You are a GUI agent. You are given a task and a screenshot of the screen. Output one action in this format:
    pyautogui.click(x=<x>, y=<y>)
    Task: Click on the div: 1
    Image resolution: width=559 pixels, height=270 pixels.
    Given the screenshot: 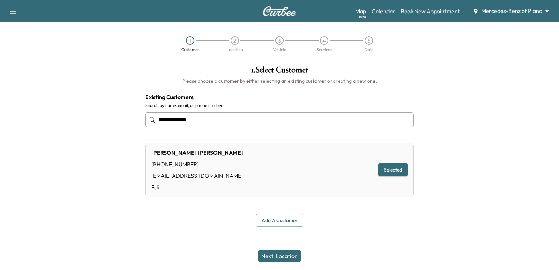 What is the action you would take?
    pyautogui.click(x=190, y=41)
    